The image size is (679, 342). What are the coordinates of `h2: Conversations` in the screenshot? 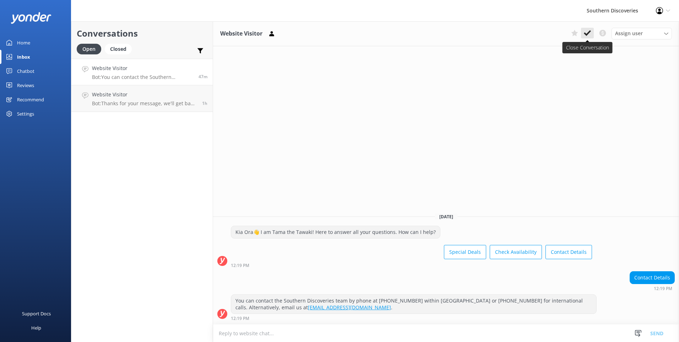 It's located at (142, 33).